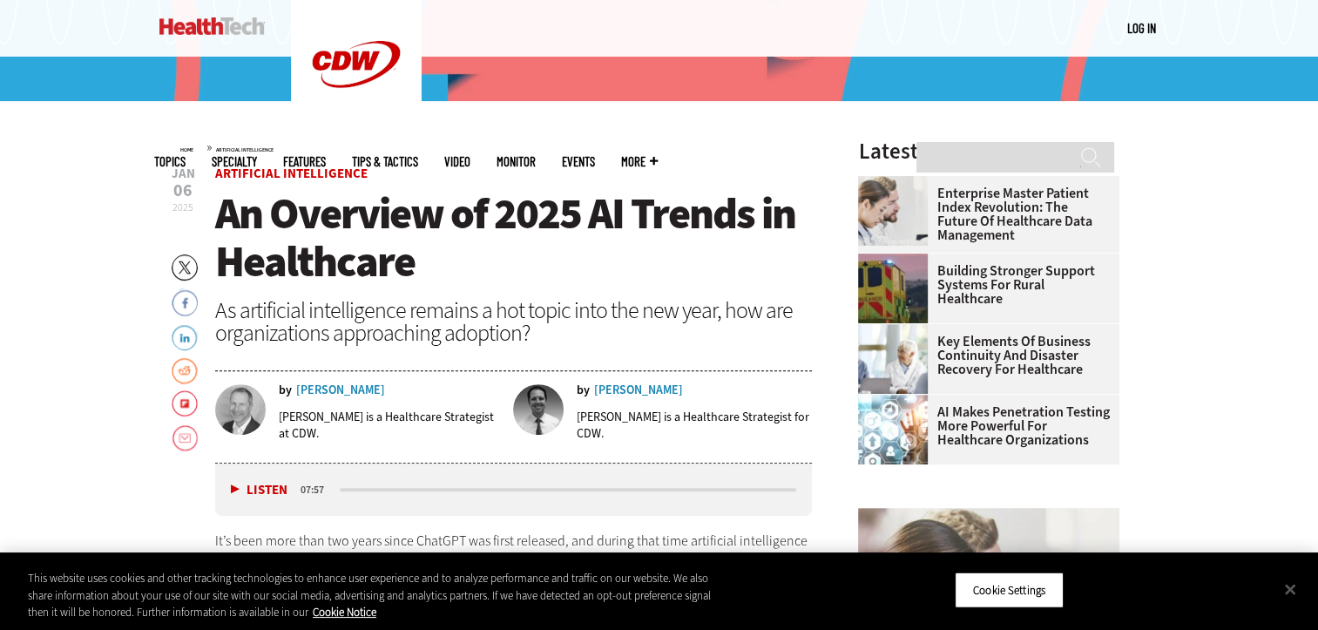 The image size is (1318, 630). I want to click on span: 2025, so click(183, 207).